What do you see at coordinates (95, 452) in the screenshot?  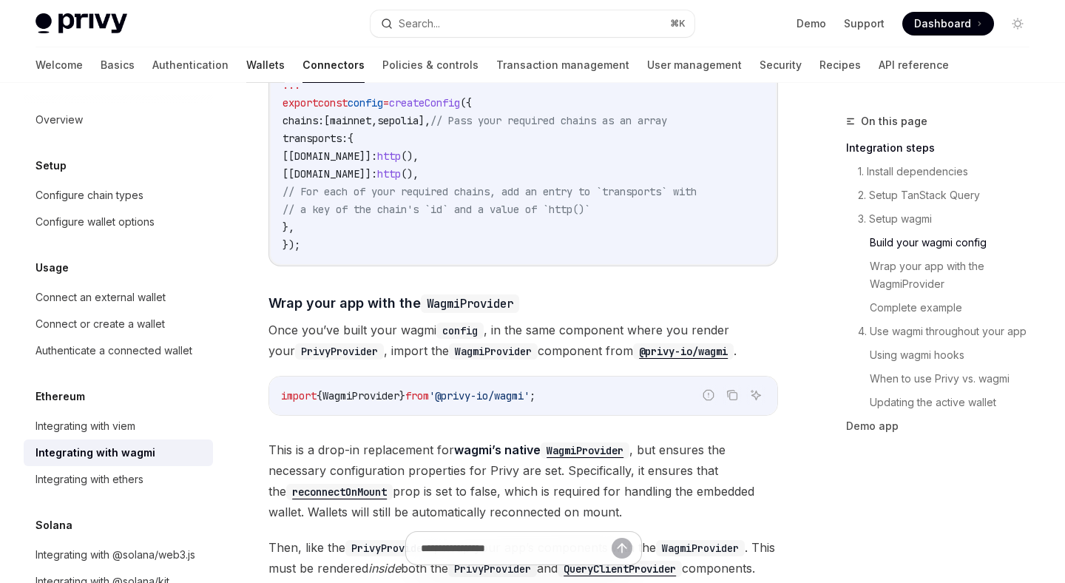 I see `div: Integrating with wagmi` at bounding box center [95, 452].